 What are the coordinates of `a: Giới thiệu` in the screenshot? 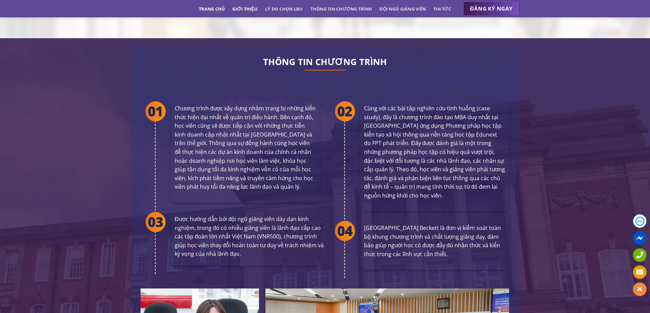 It's located at (245, 9).